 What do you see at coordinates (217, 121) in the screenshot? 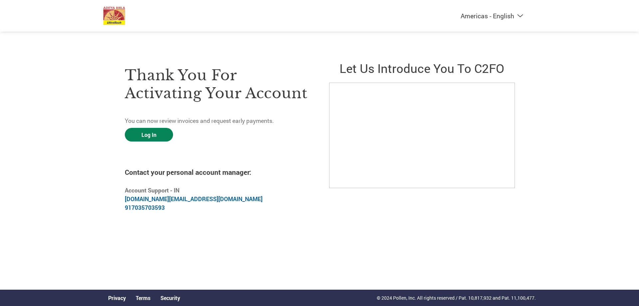
I see `p: You can now review invoices and request early payments.` at bounding box center [217, 121].